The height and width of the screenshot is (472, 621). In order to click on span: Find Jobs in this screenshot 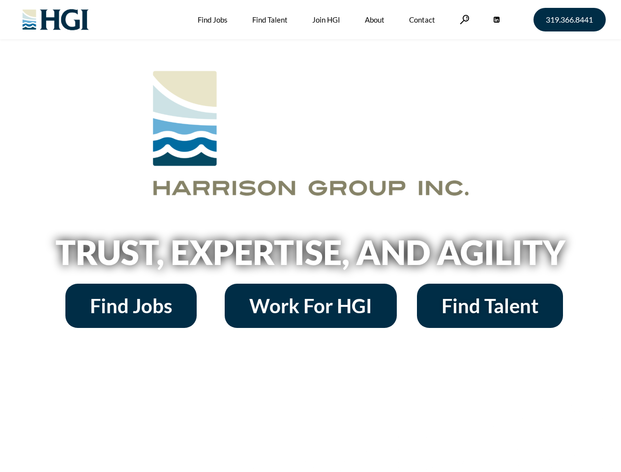, I will do `click(131, 306)`.